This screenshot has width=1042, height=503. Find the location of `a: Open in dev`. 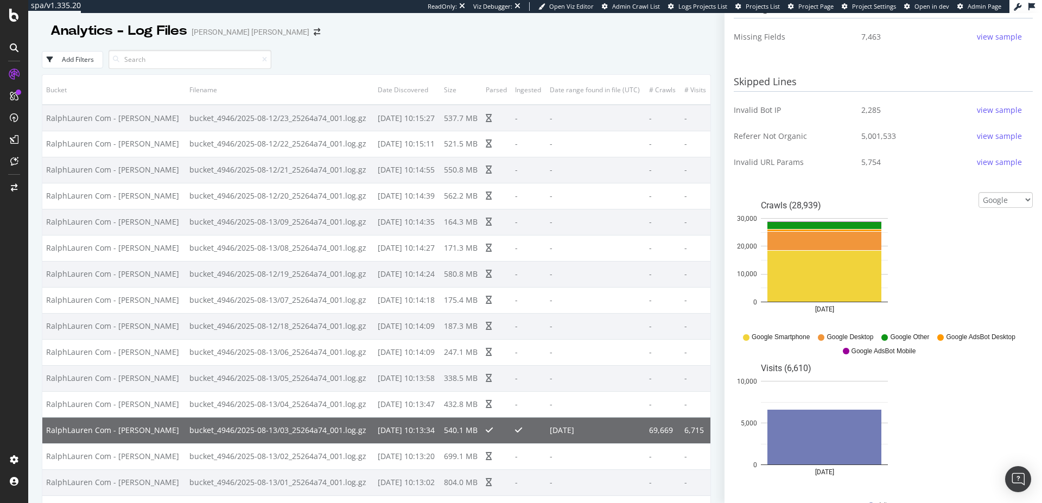

a: Open in dev is located at coordinates (926, 7).